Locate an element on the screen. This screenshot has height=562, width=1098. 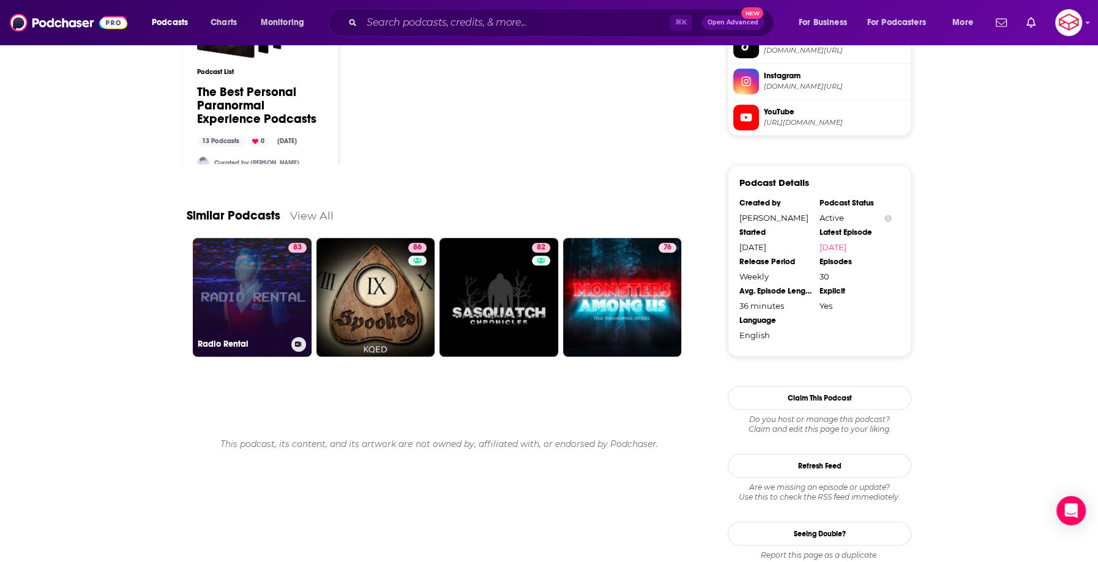
button: Show profile menu is located at coordinates (1068, 23).